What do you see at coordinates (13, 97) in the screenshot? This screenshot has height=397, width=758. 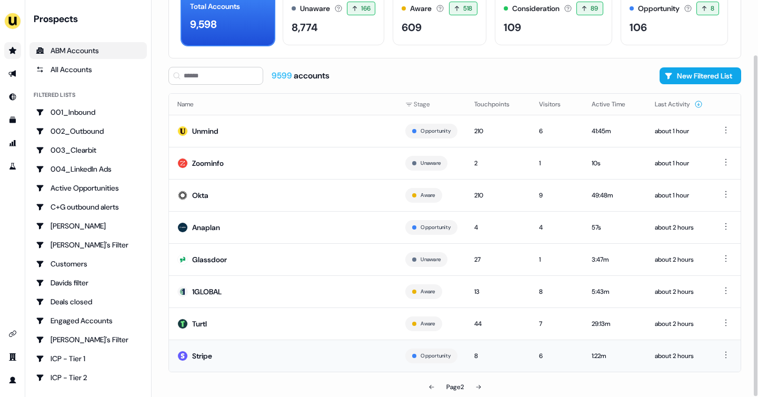 I see `a: Go to Inbound` at bounding box center [13, 97].